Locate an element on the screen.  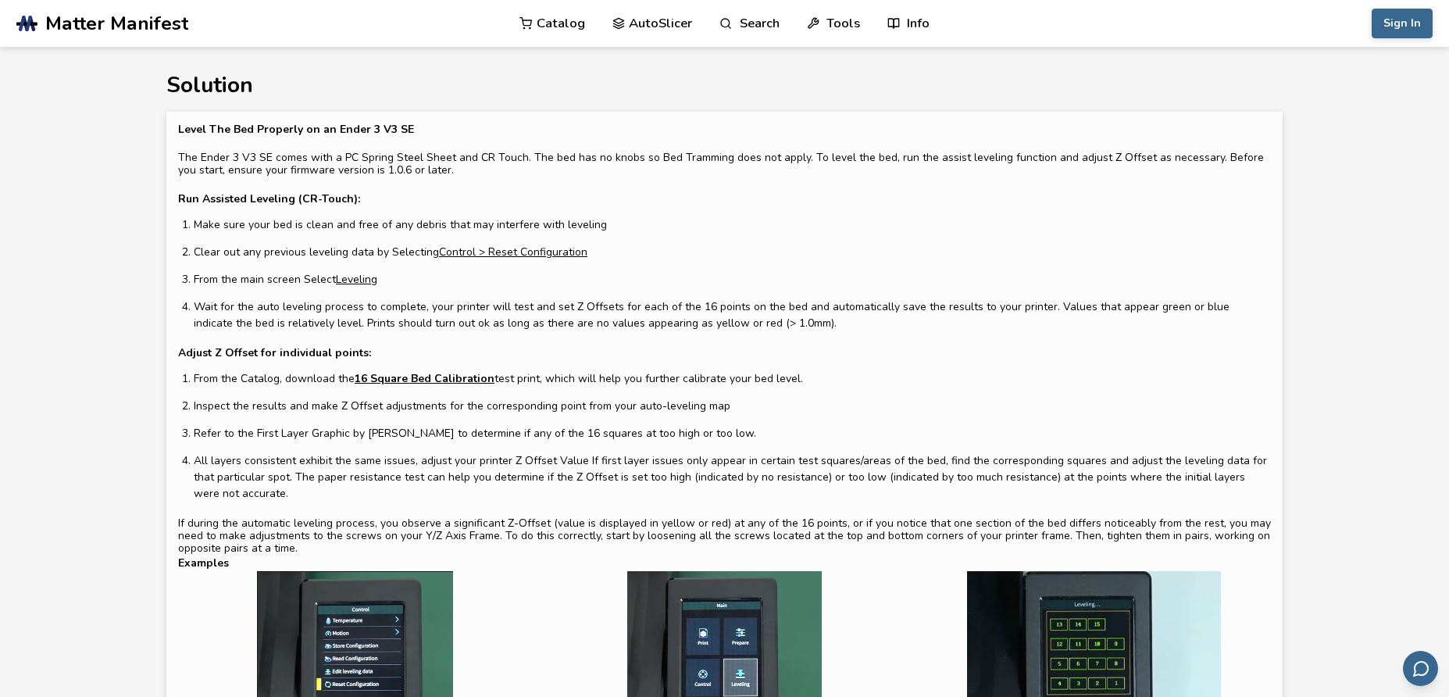
u: Control > Reset Configuration is located at coordinates (513, 252).